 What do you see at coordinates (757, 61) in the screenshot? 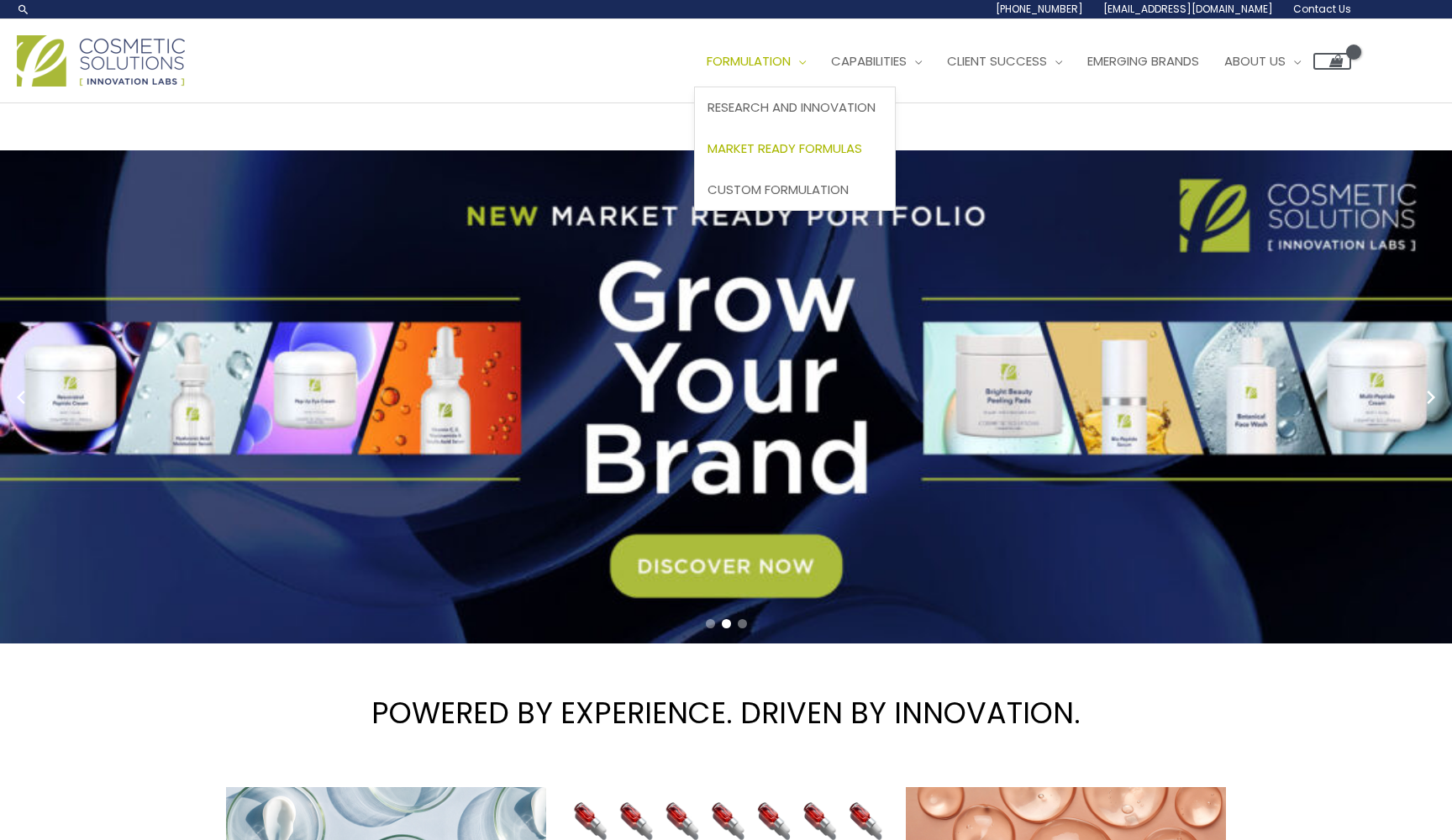
I see `a: Formulation` at bounding box center [757, 61].